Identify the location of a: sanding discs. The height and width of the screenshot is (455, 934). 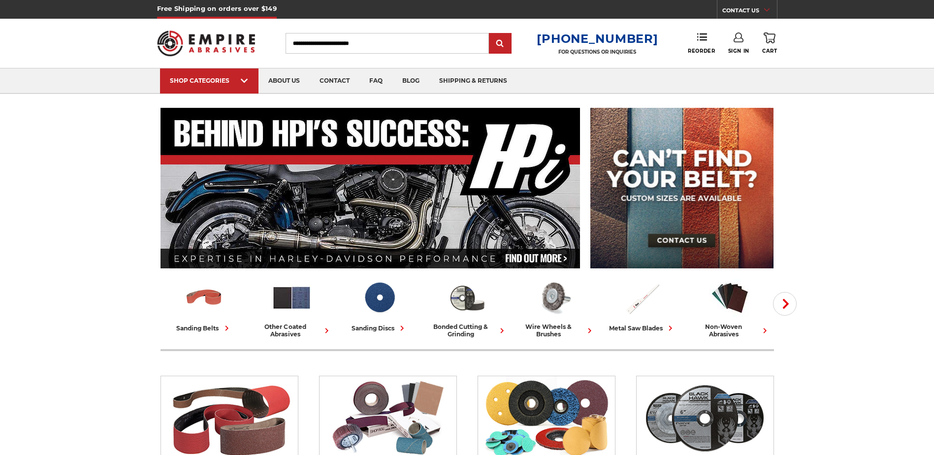
(380, 305).